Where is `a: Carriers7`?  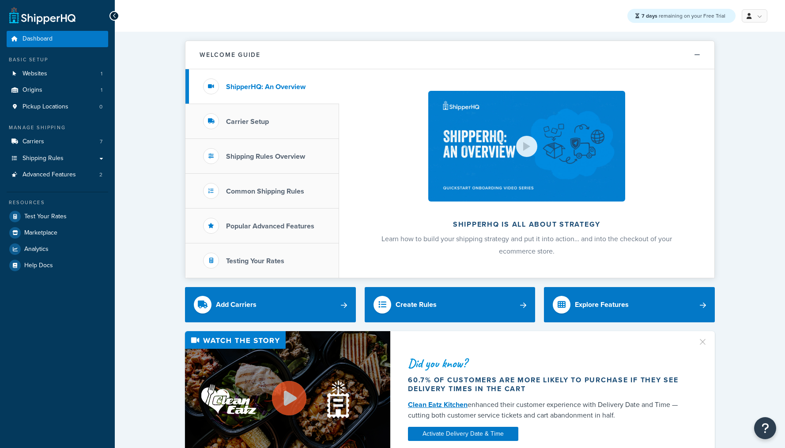
a: Carriers7 is located at coordinates (57, 142).